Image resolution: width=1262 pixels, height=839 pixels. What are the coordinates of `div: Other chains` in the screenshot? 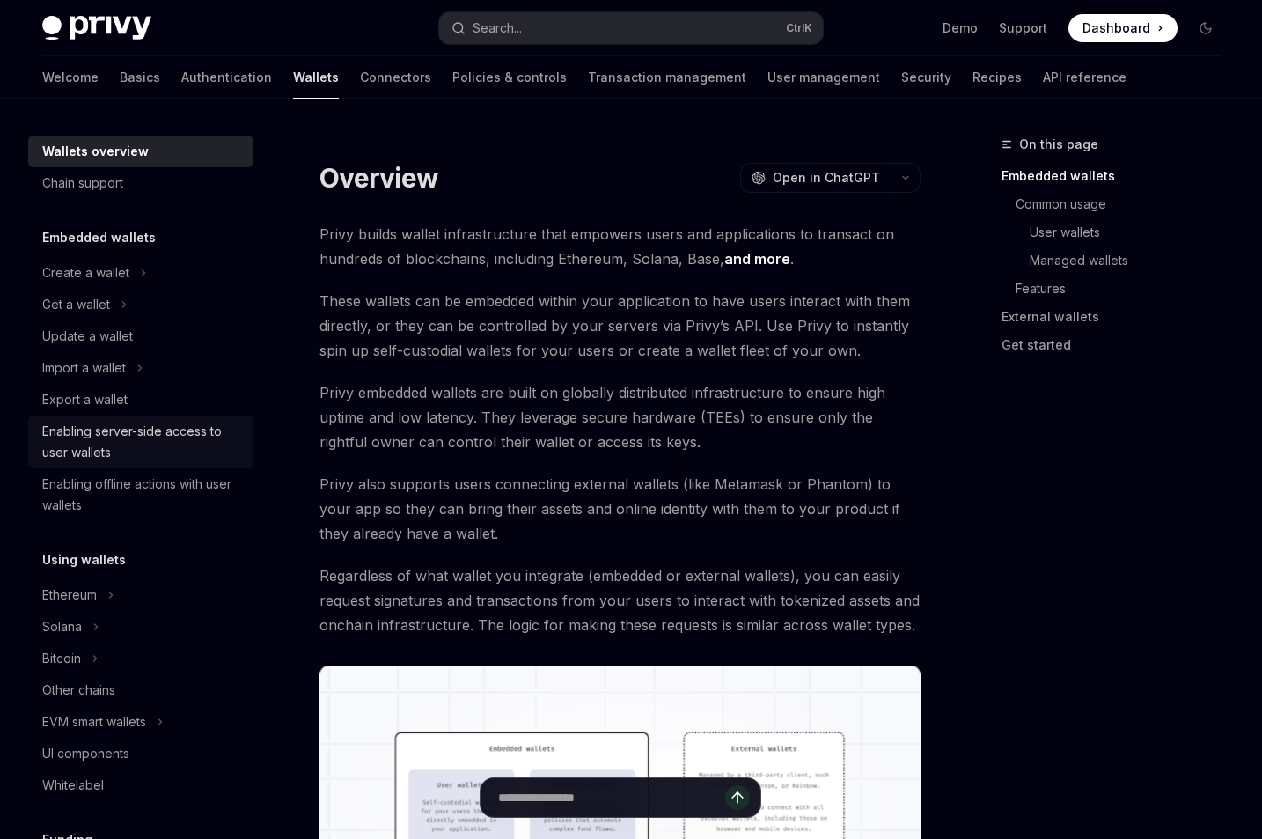 It's located at (78, 690).